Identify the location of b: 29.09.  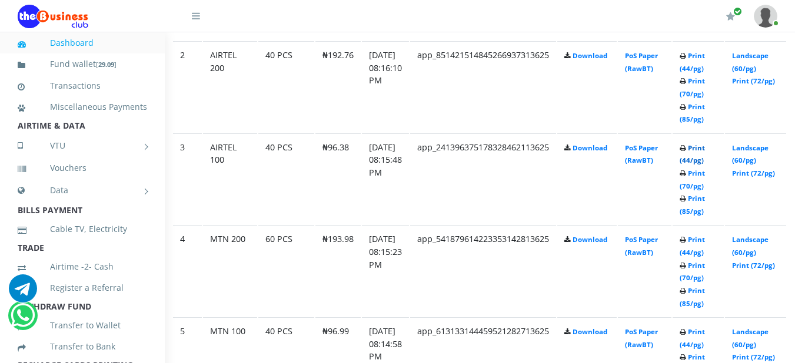
(106, 64).